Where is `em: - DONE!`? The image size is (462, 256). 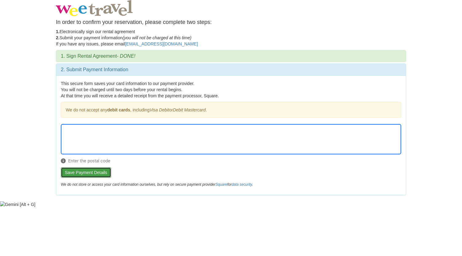
em: - DONE! is located at coordinates (126, 56).